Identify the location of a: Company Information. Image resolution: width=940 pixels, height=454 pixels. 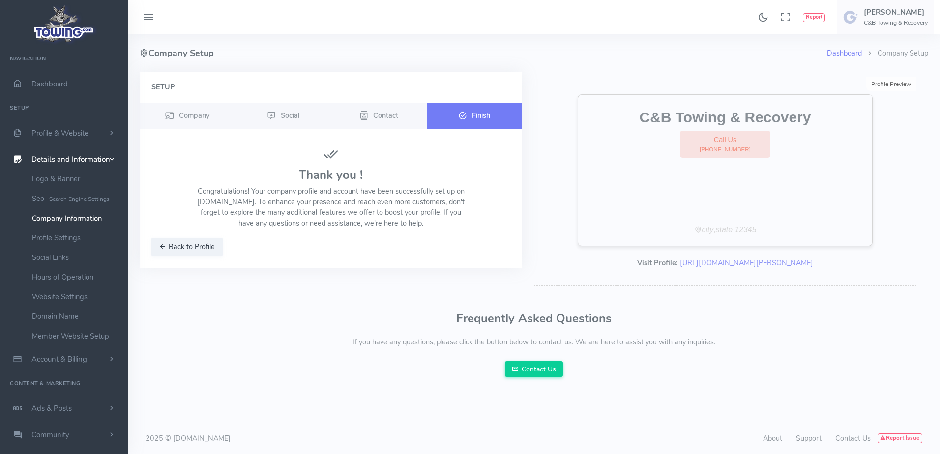
(76, 218).